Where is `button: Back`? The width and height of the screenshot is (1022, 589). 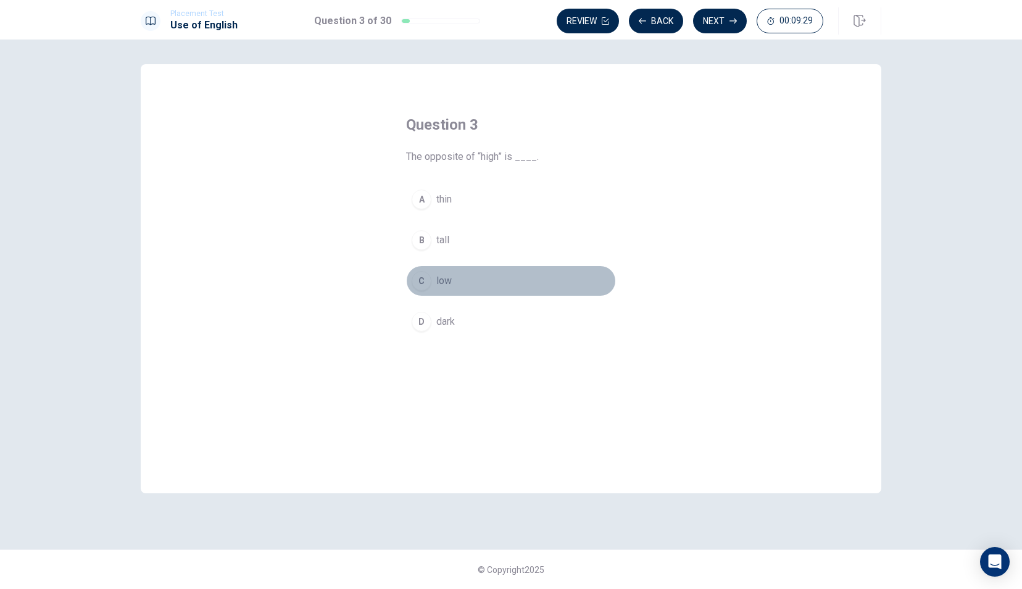 button: Back is located at coordinates (656, 21).